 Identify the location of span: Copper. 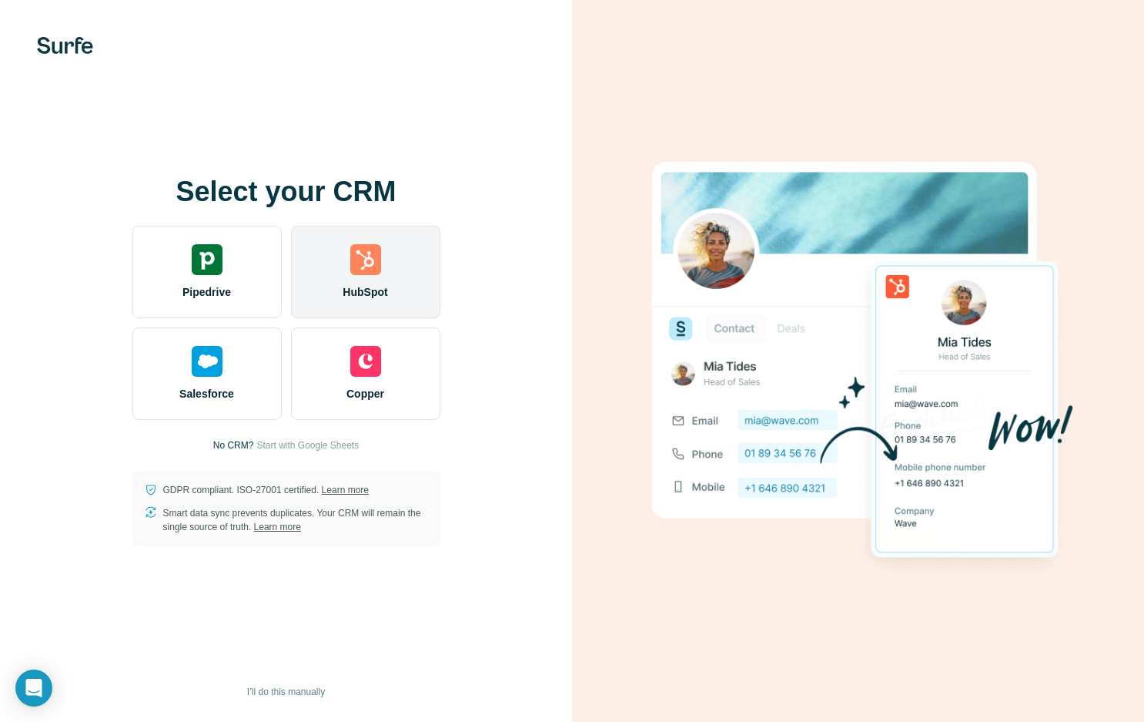
(365, 393).